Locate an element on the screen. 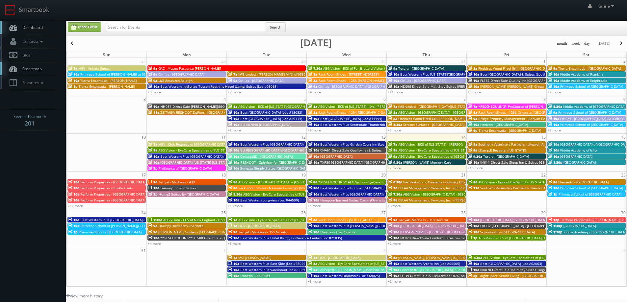 This screenshot has height=302, width=627. span: 6a is located at coordinates (392, 258).